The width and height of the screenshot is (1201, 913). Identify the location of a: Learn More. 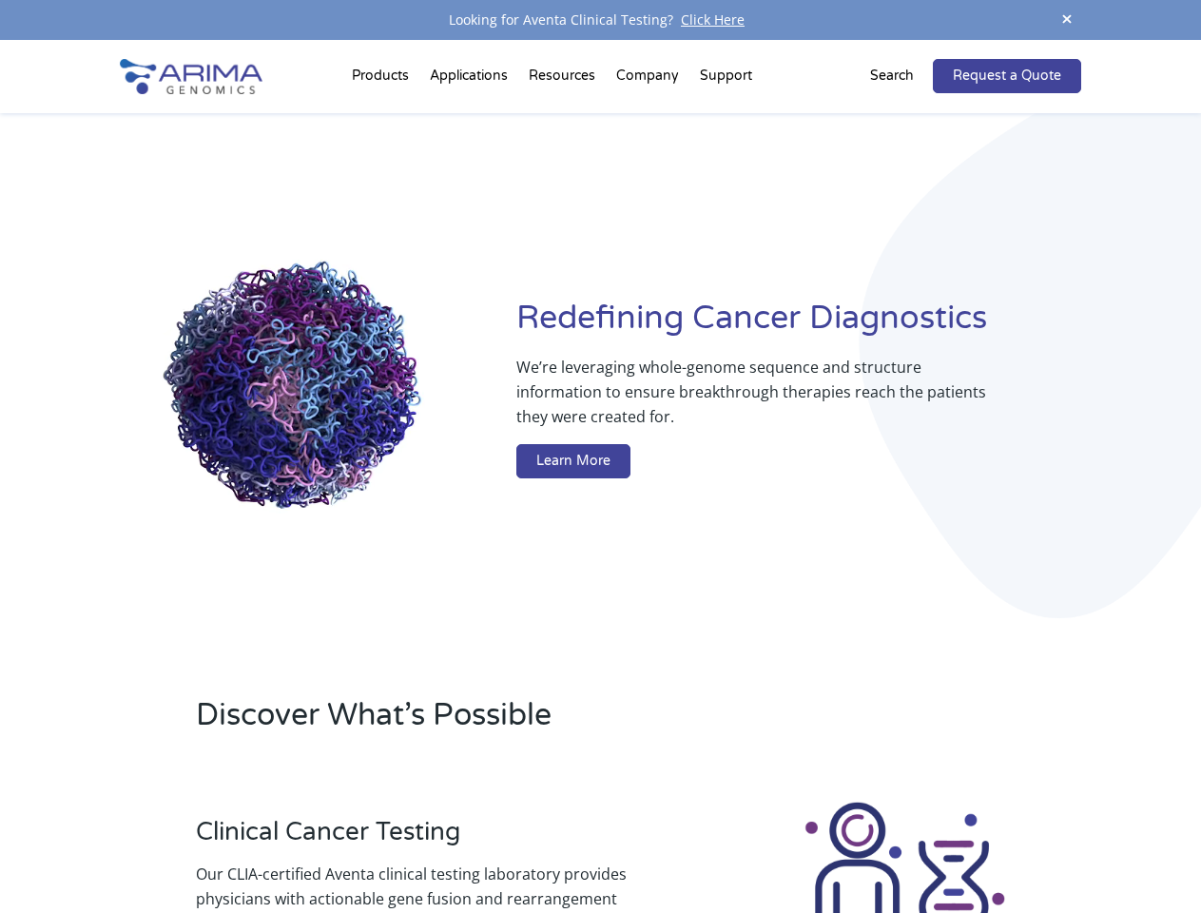
(574, 461).